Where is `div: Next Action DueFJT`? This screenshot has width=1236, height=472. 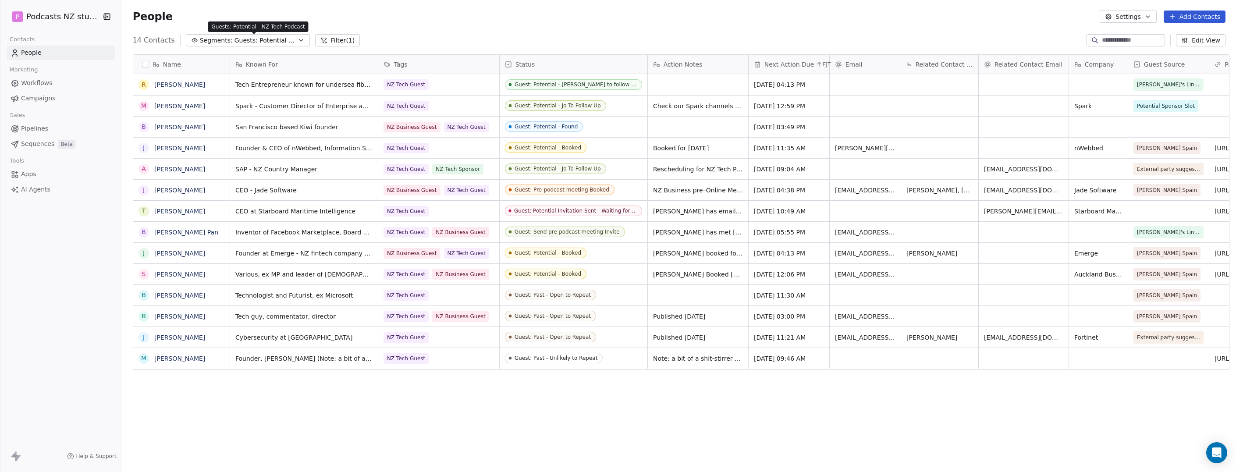
div: Next Action DueFJT is located at coordinates (789, 64).